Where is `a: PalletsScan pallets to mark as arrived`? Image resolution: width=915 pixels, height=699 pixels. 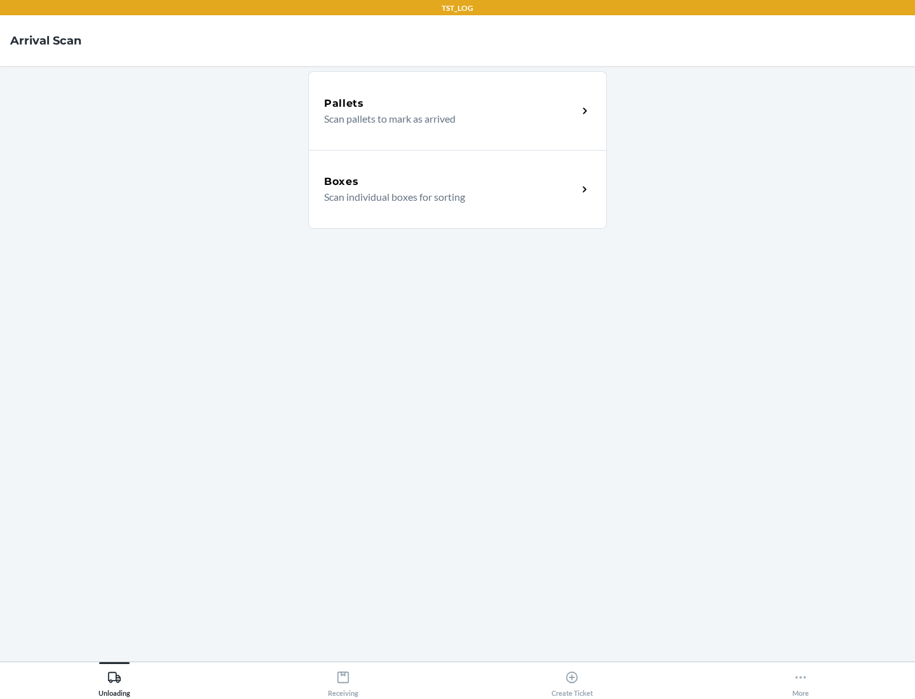
a: PalletsScan pallets to mark as arrived is located at coordinates (457, 111).